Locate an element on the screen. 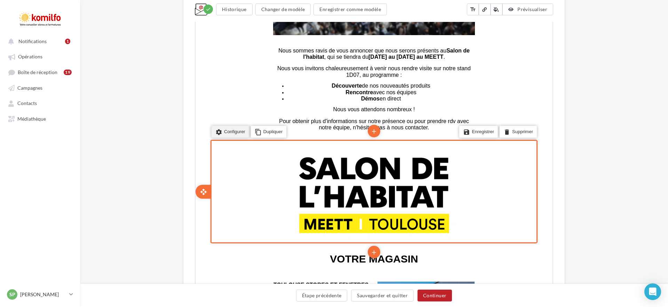 This screenshot has width=668, height=307. i: check is located at coordinates (208, 9).